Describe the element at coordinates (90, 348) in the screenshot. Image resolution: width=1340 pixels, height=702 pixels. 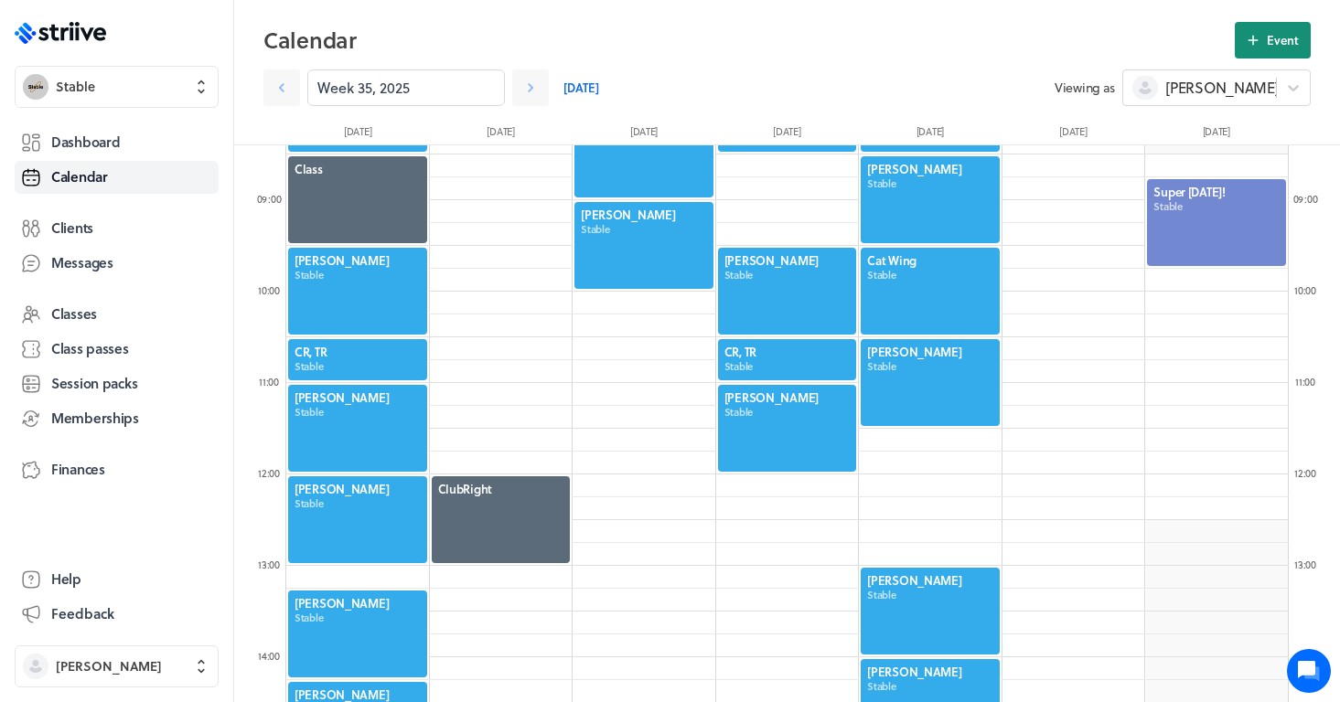
I see `span: Class passes` at that location.